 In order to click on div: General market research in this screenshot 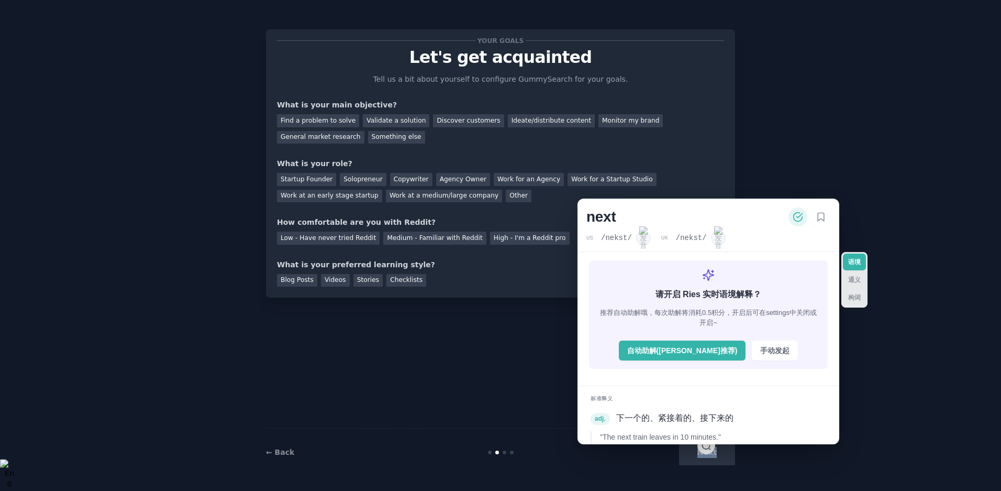, I will do `click(320, 137)`.